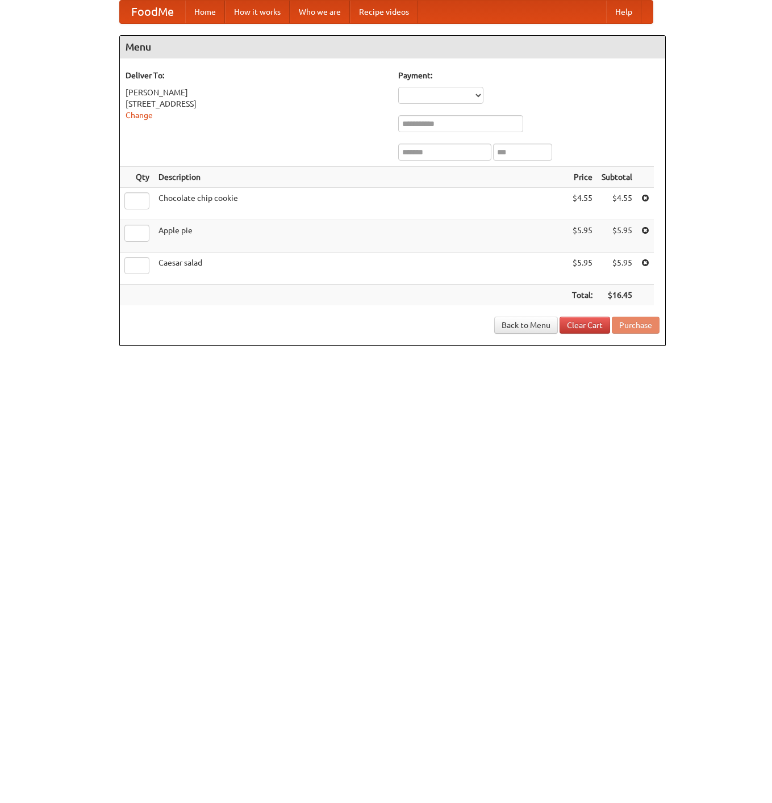 The image size is (772, 803). Describe the element at coordinates (635, 325) in the screenshot. I see `button: Purchase` at that location.